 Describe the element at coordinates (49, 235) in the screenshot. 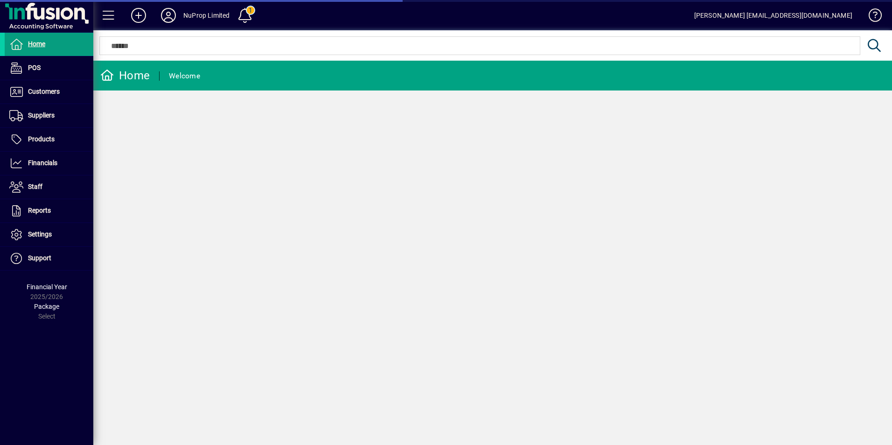

I see `a: Settings` at that location.